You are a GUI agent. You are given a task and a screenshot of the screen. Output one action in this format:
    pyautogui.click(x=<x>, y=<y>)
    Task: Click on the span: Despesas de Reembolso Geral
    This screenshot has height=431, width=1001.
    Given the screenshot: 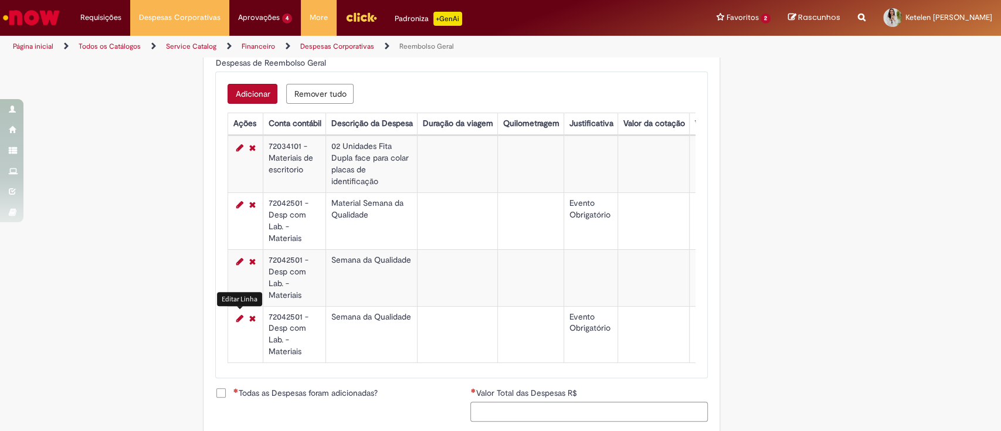 What is the action you would take?
    pyautogui.click(x=271, y=63)
    